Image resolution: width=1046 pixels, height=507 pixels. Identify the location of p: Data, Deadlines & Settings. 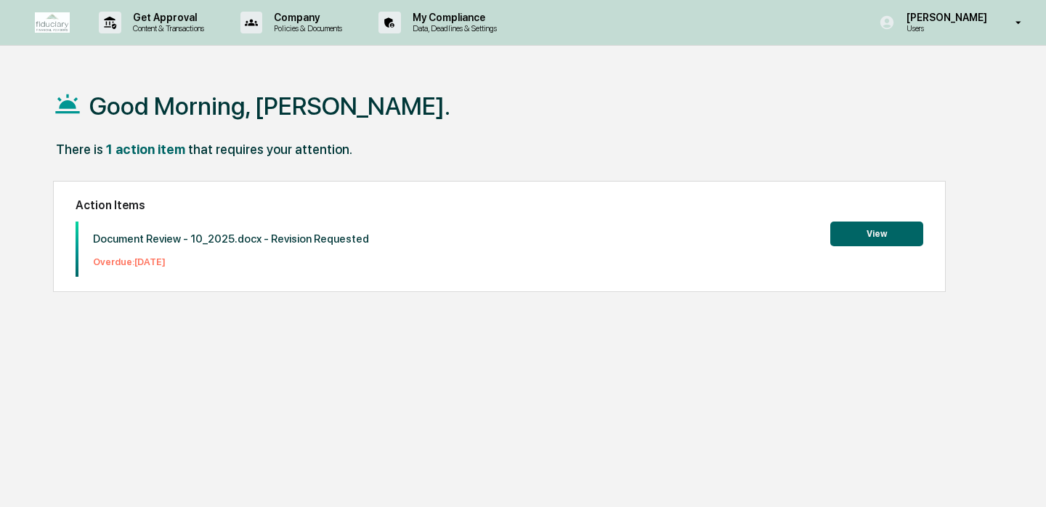
(453, 28).